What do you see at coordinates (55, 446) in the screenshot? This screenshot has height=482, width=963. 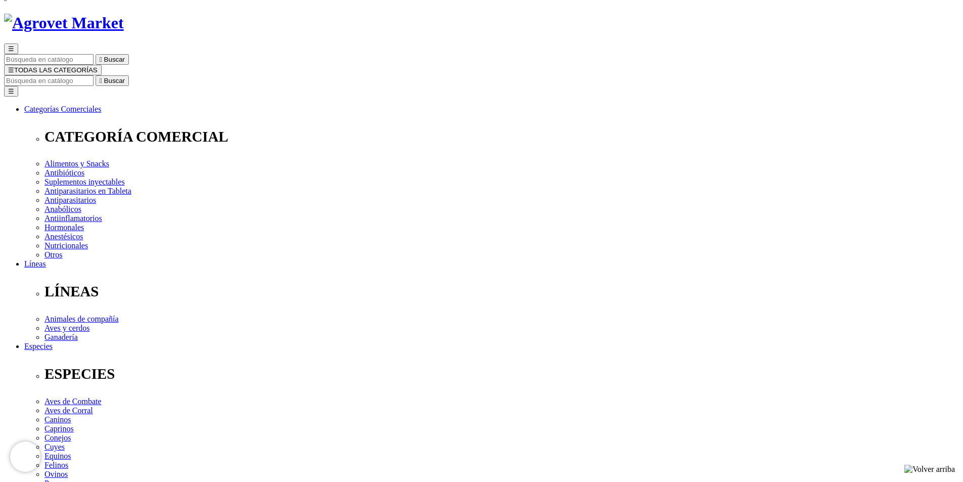 I see `span: Cuyes` at bounding box center [55, 446].